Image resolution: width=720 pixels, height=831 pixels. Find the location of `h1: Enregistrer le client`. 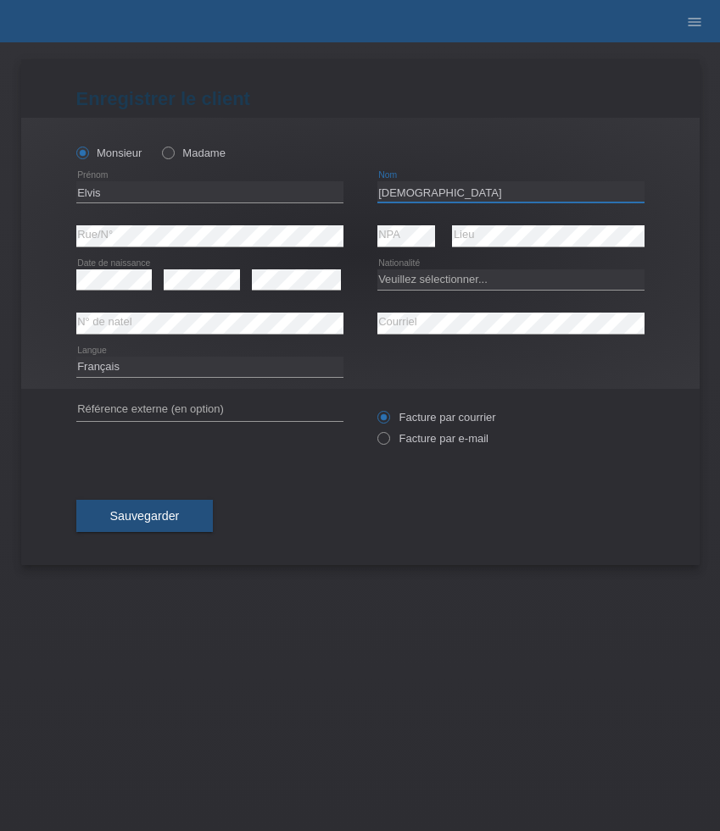

h1: Enregistrer le client is located at coordinates (360, 98).